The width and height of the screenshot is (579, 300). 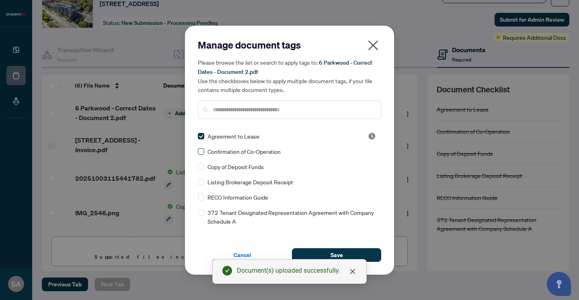 I want to click on button: Save, so click(x=337, y=255).